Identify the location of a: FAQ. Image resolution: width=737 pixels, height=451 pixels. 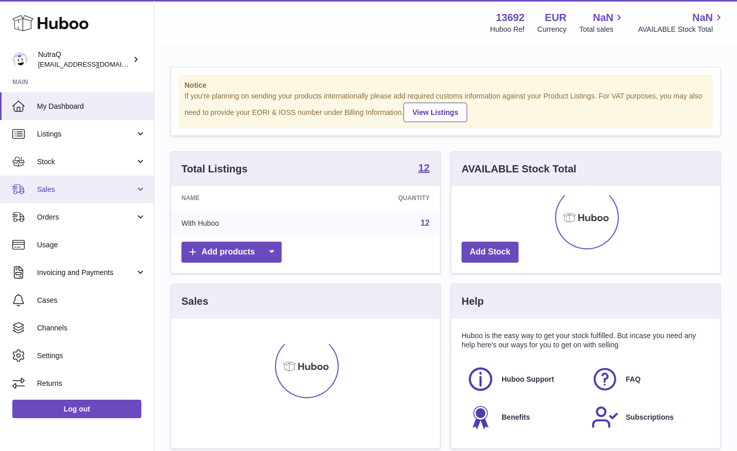
(648, 380).